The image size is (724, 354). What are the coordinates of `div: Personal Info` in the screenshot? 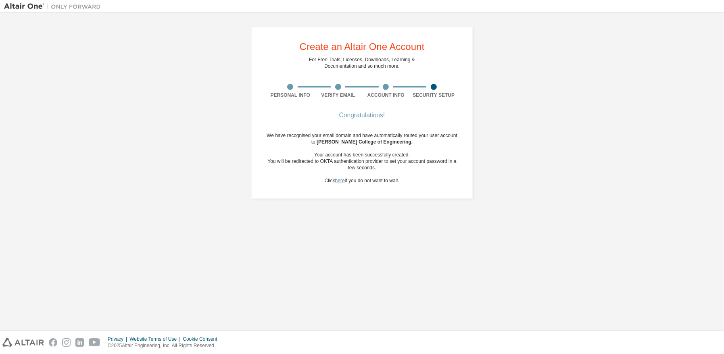 It's located at (290, 95).